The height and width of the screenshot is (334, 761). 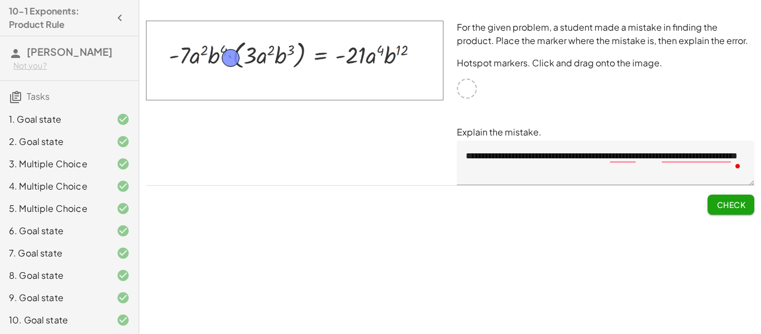 What do you see at coordinates (54, 164) in the screenshot?
I see `div: 3. Multiple Choice` at bounding box center [54, 164].